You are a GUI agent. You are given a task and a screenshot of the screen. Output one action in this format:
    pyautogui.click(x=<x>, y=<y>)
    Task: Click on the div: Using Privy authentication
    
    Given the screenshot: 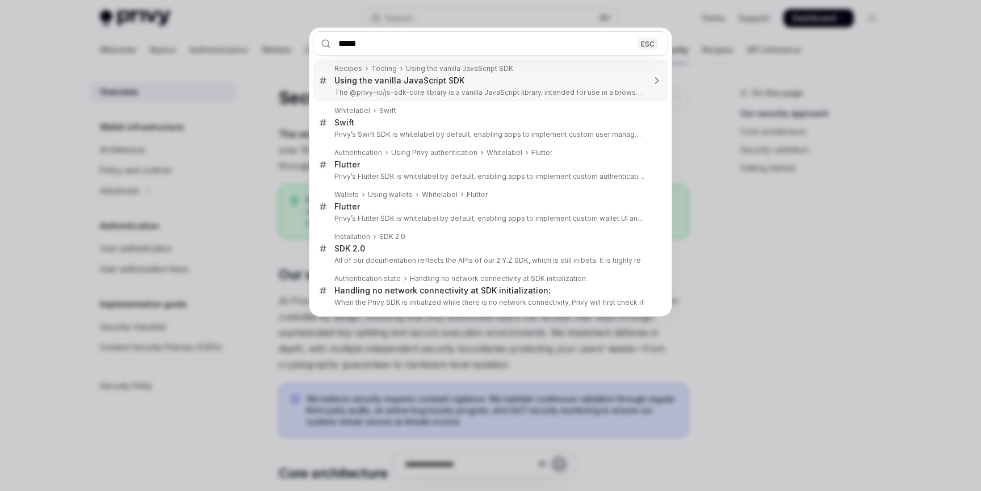 What is the action you would take?
    pyautogui.click(x=434, y=153)
    